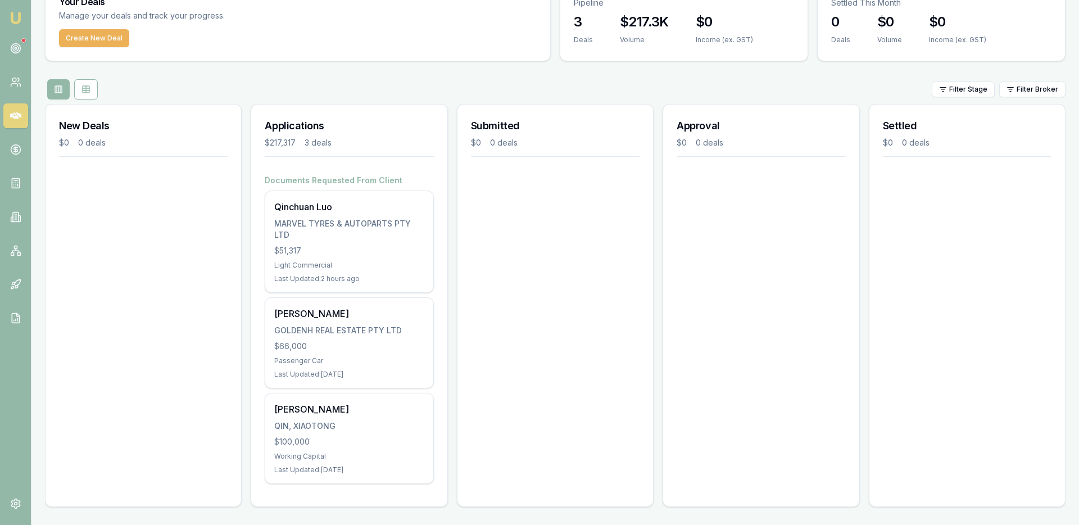 This screenshot has width=1079, height=525. What do you see at coordinates (969, 89) in the screenshot?
I see `span: Filter Stage` at bounding box center [969, 89].